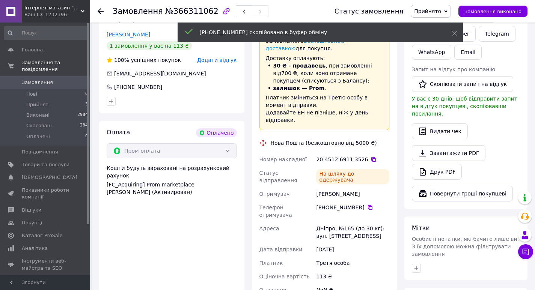 The height and width of the screenshot is (290, 535). What do you see at coordinates (493, 11) in the screenshot?
I see `button: Замовлення виконано` at bounding box center [493, 11].